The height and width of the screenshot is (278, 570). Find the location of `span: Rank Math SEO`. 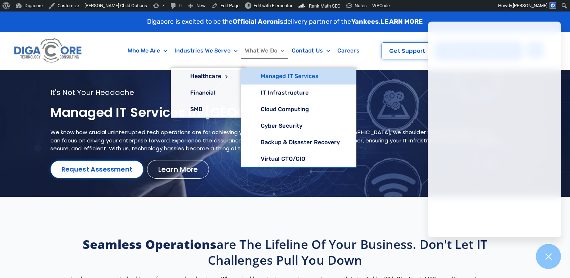

span: Rank Math SEO is located at coordinates (325, 6).